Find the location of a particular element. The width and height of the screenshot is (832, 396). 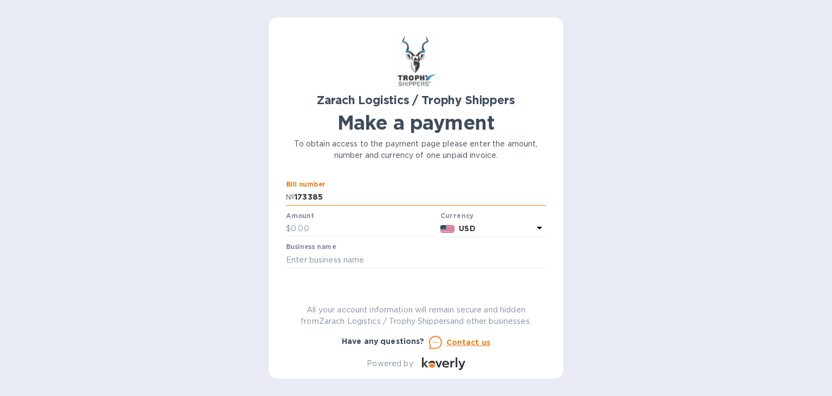

p: № is located at coordinates (290, 197).